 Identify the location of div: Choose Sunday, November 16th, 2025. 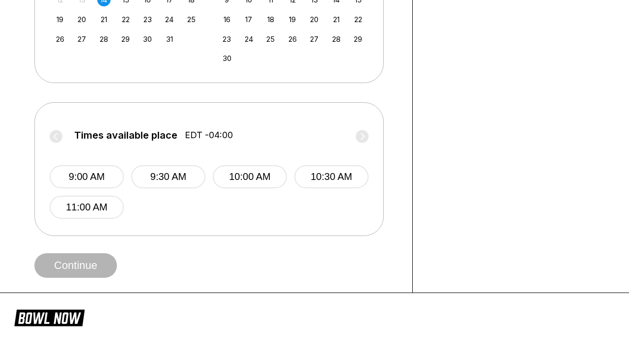
(227, 19).